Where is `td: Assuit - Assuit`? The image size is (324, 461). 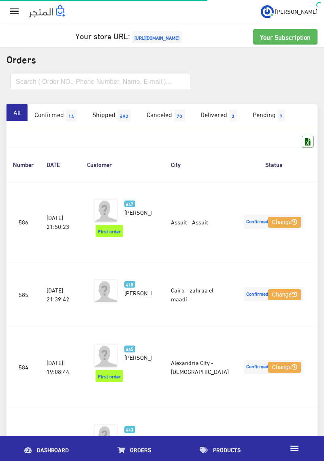 td: Assuit - Assuit is located at coordinates (200, 222).